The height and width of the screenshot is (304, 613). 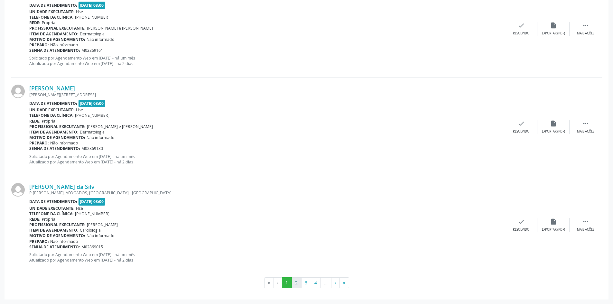 I want to click on span: M02869161, so click(x=92, y=50).